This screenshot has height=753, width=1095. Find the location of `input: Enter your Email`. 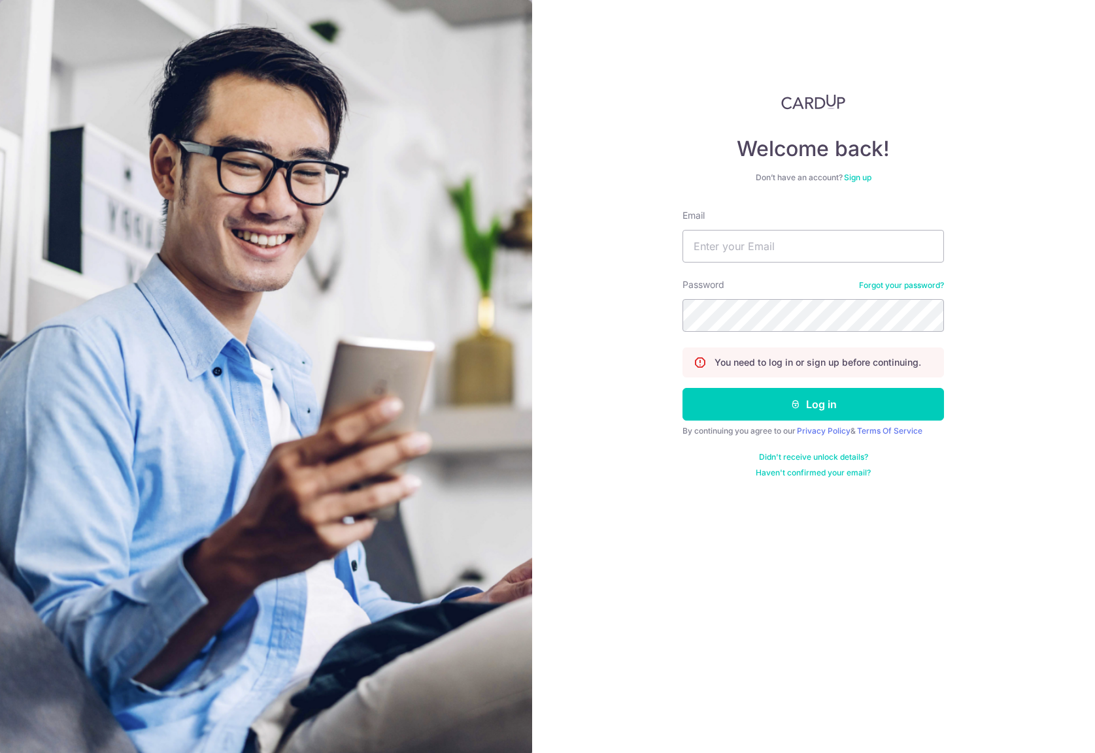

input: Enter your Email is located at coordinates (813, 246).